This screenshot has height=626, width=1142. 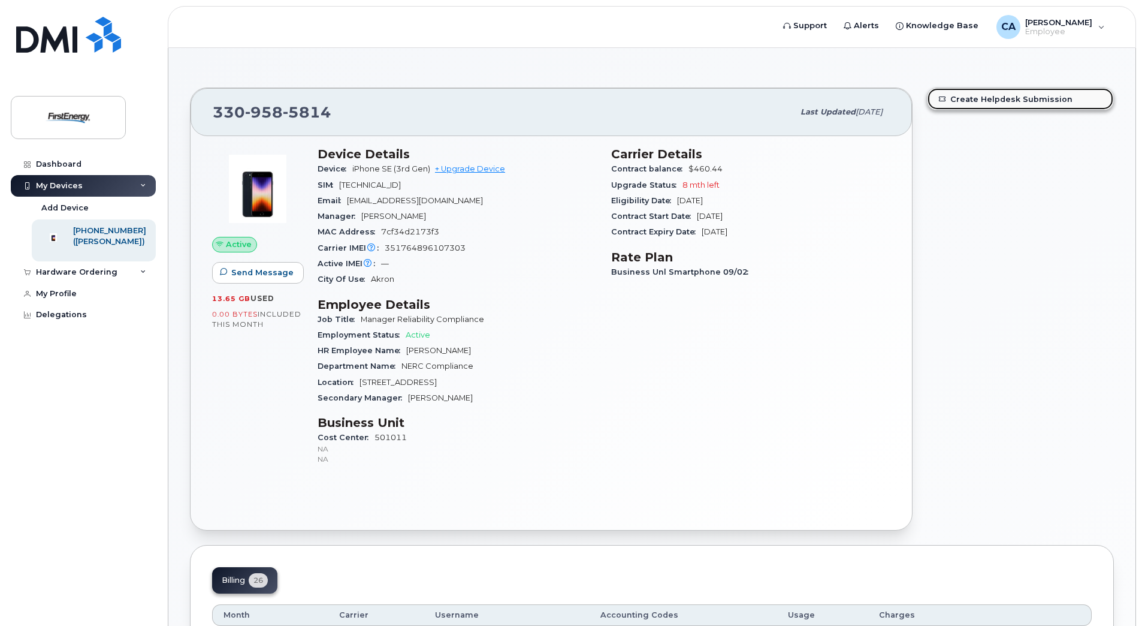 What do you see at coordinates (235, 314) in the screenshot?
I see `span: 0.00 Bytes` at bounding box center [235, 314].